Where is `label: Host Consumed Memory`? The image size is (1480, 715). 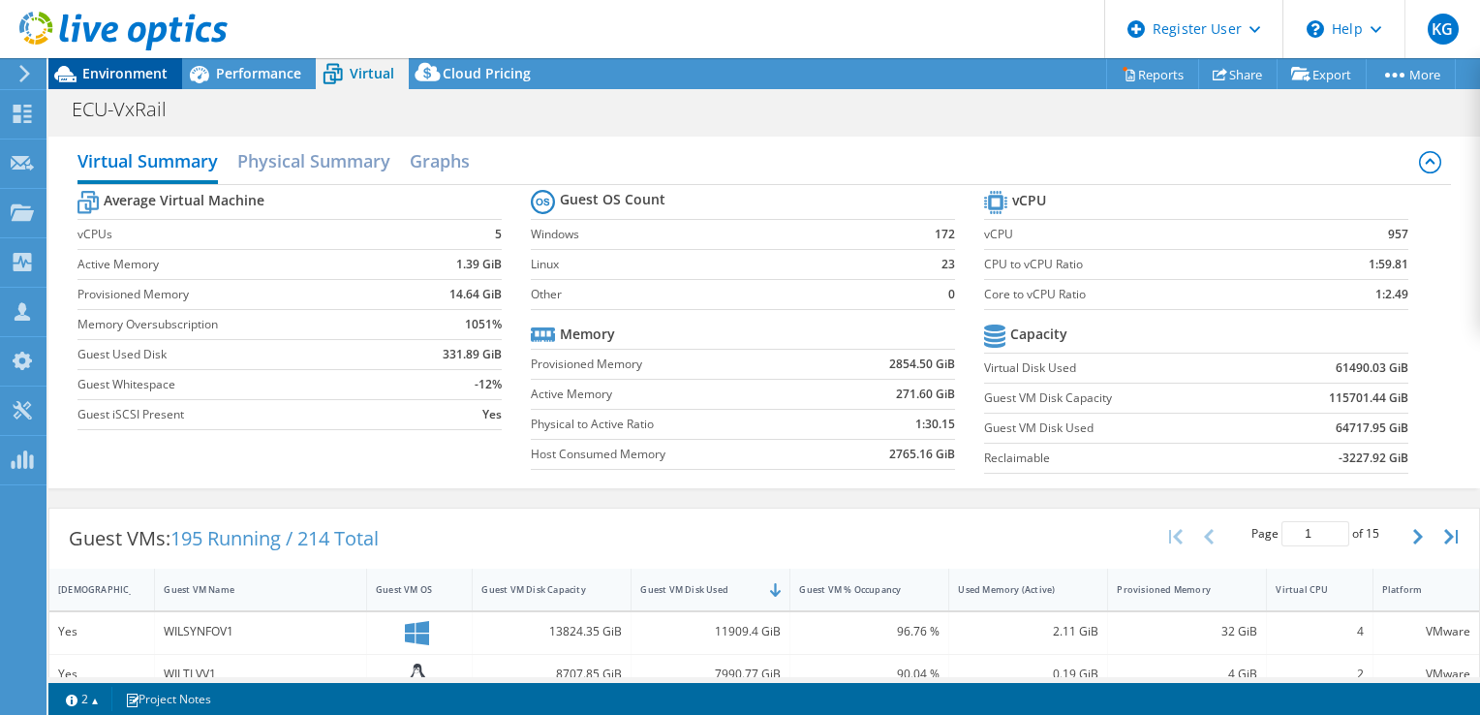 label: Host Consumed Memory is located at coordinates (676, 454).